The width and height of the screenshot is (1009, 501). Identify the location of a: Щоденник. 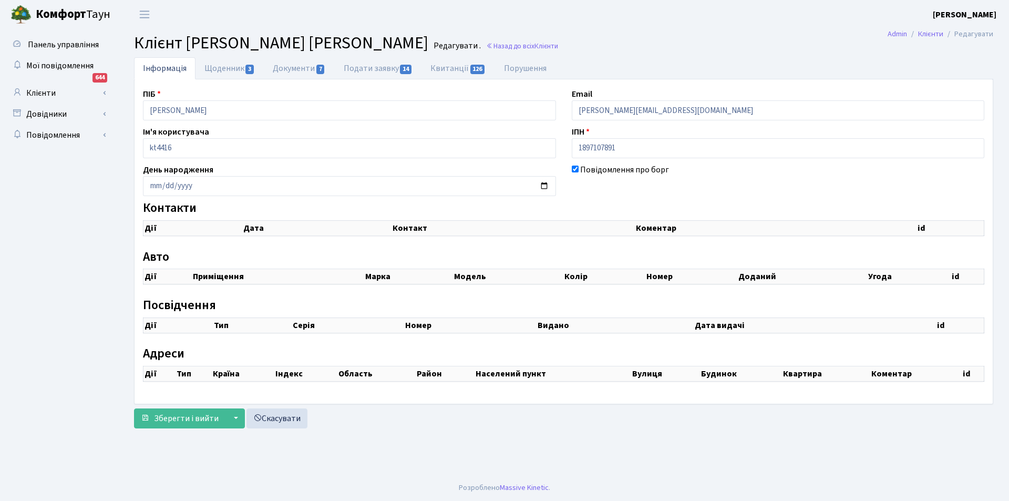
(230, 68).